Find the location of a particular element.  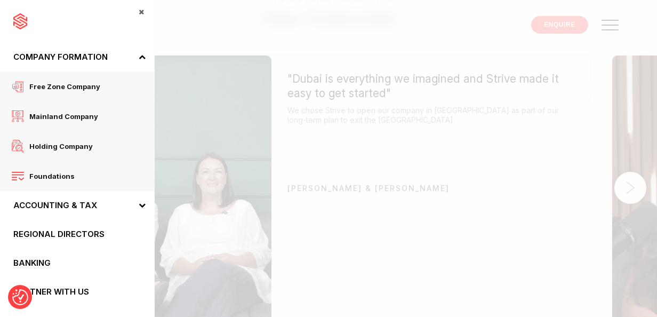

span: Mainland company is located at coordinates (61, 116).